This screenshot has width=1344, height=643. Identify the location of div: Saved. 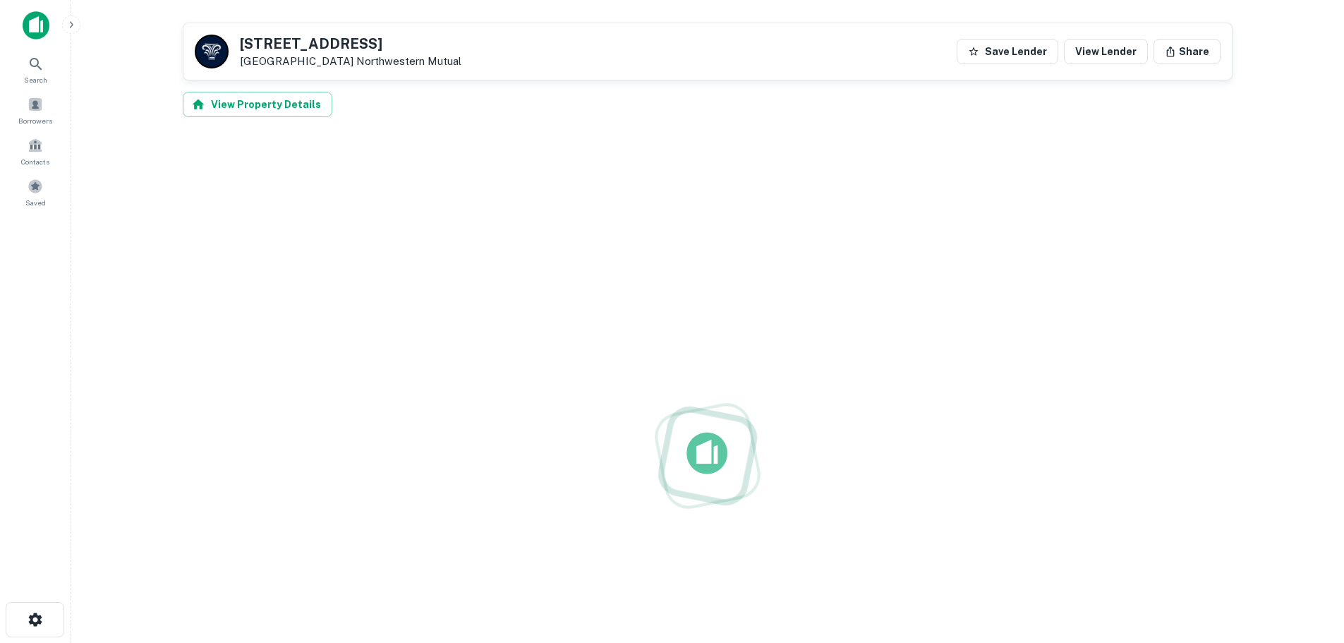
(35, 192).